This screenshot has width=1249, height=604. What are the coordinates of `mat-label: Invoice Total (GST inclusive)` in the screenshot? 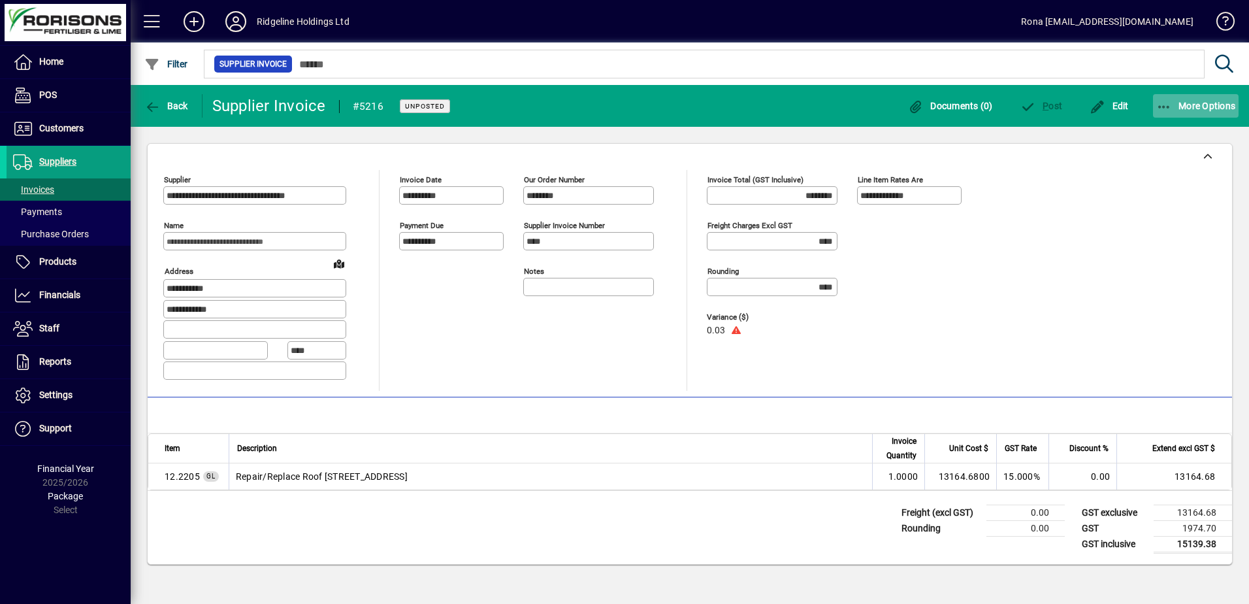 It's located at (755, 180).